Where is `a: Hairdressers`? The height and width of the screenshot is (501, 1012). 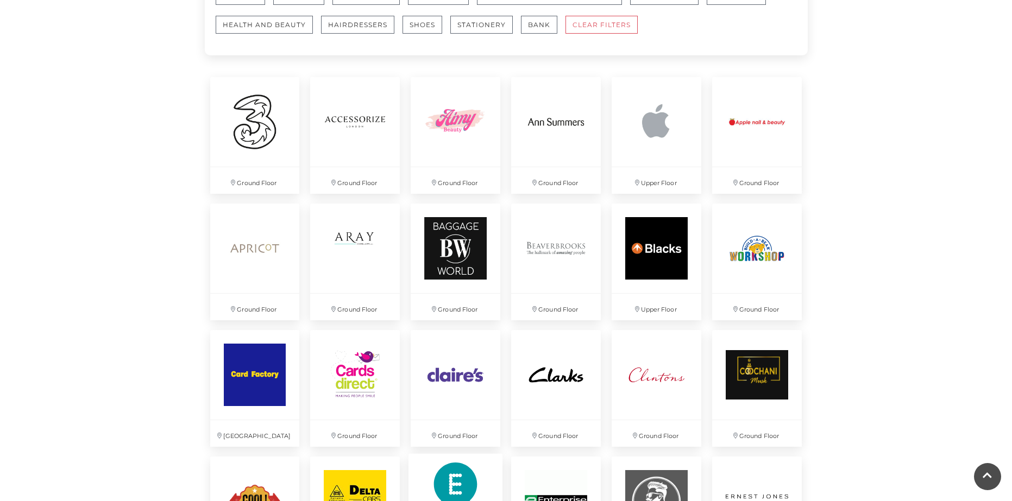
a: Hairdressers is located at coordinates (362, 30).